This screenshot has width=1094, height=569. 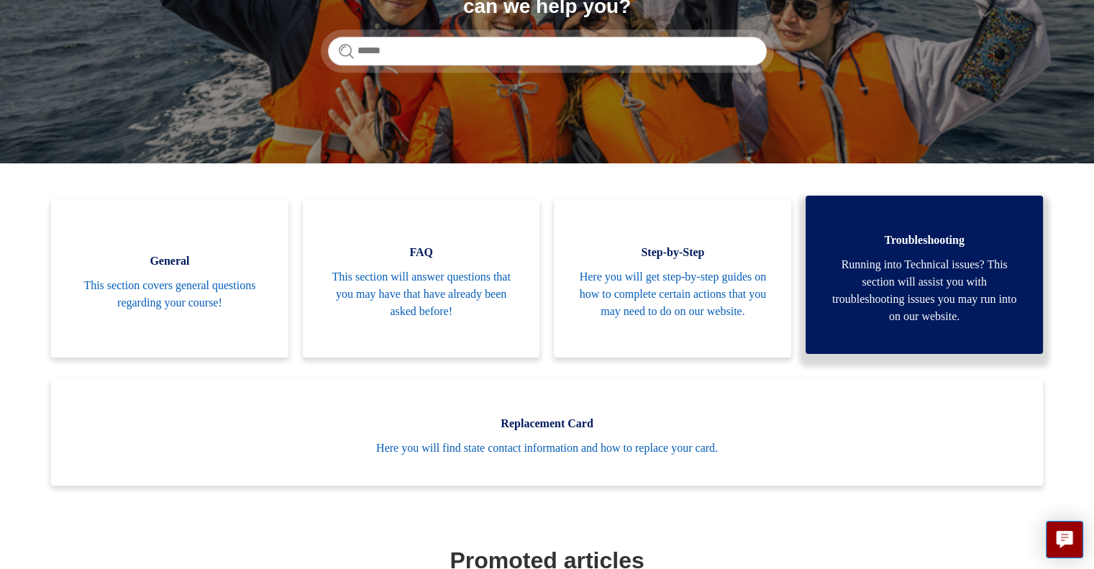 What do you see at coordinates (925, 291) in the screenshot?
I see `span: Running into Technical issues? This section will assist you with troubleshooting issues you may r...` at bounding box center [925, 291].